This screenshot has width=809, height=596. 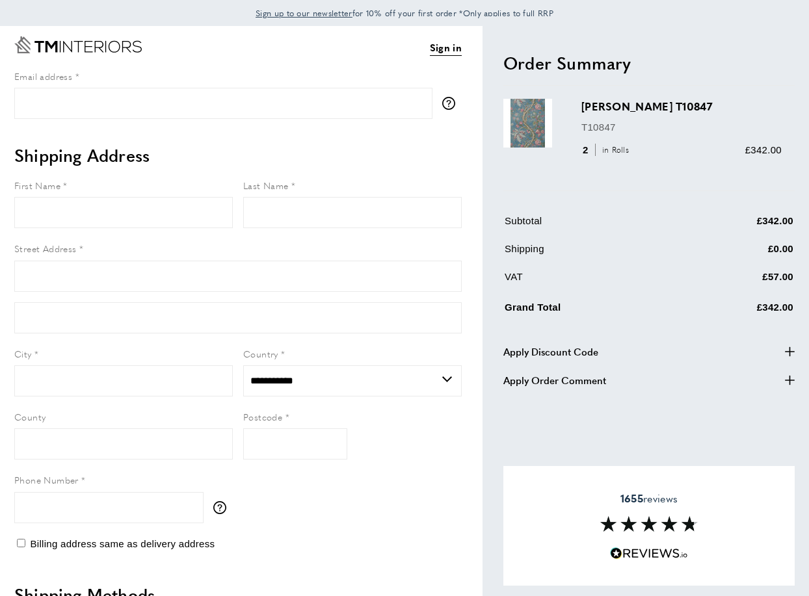 I want to click on strong: 1655, so click(x=632, y=498).